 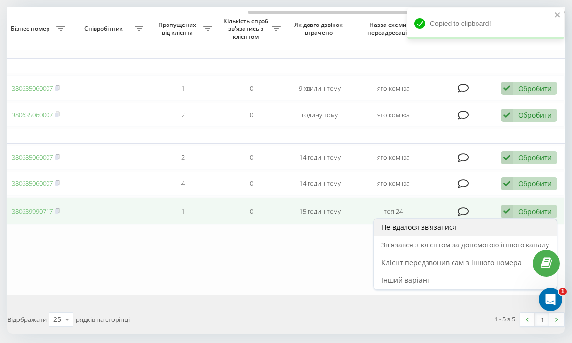 What do you see at coordinates (558, 15) in the screenshot?
I see `button: close` at bounding box center [558, 15].